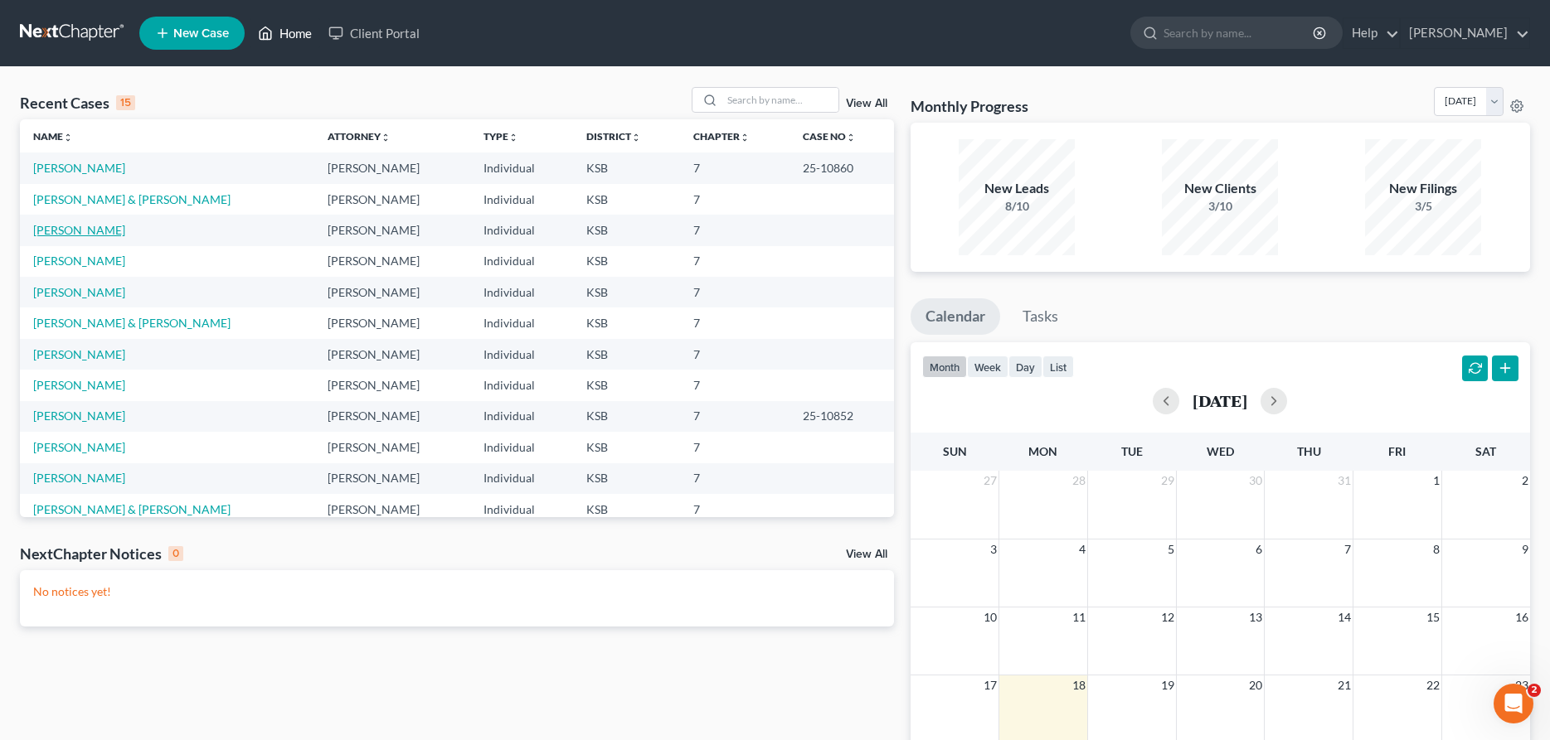 This screenshot has width=1550, height=740. I want to click on span: 12, so click(1168, 618).